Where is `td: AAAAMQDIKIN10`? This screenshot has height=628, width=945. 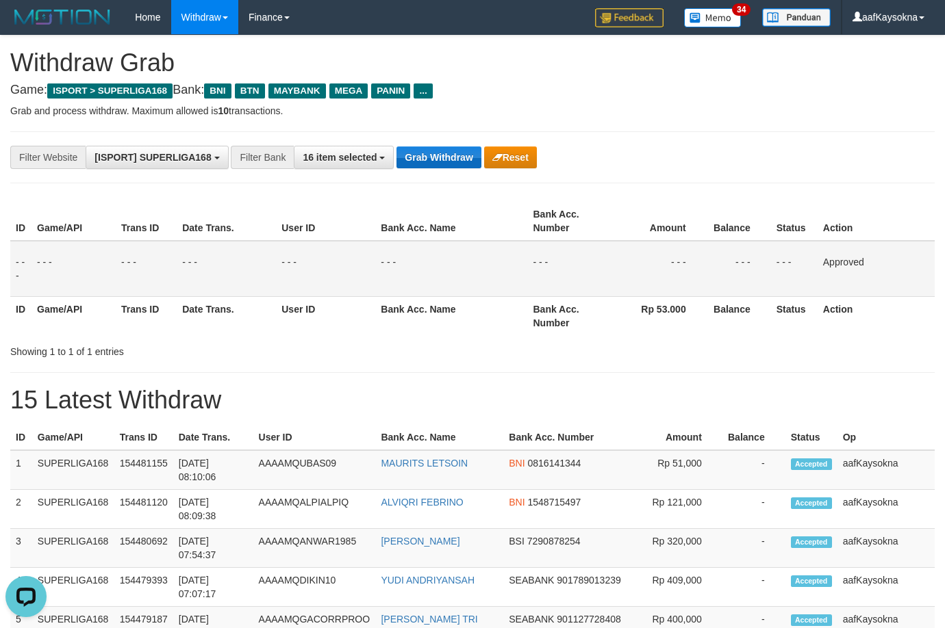 td: AAAAMQDIKIN10 is located at coordinates (314, 587).